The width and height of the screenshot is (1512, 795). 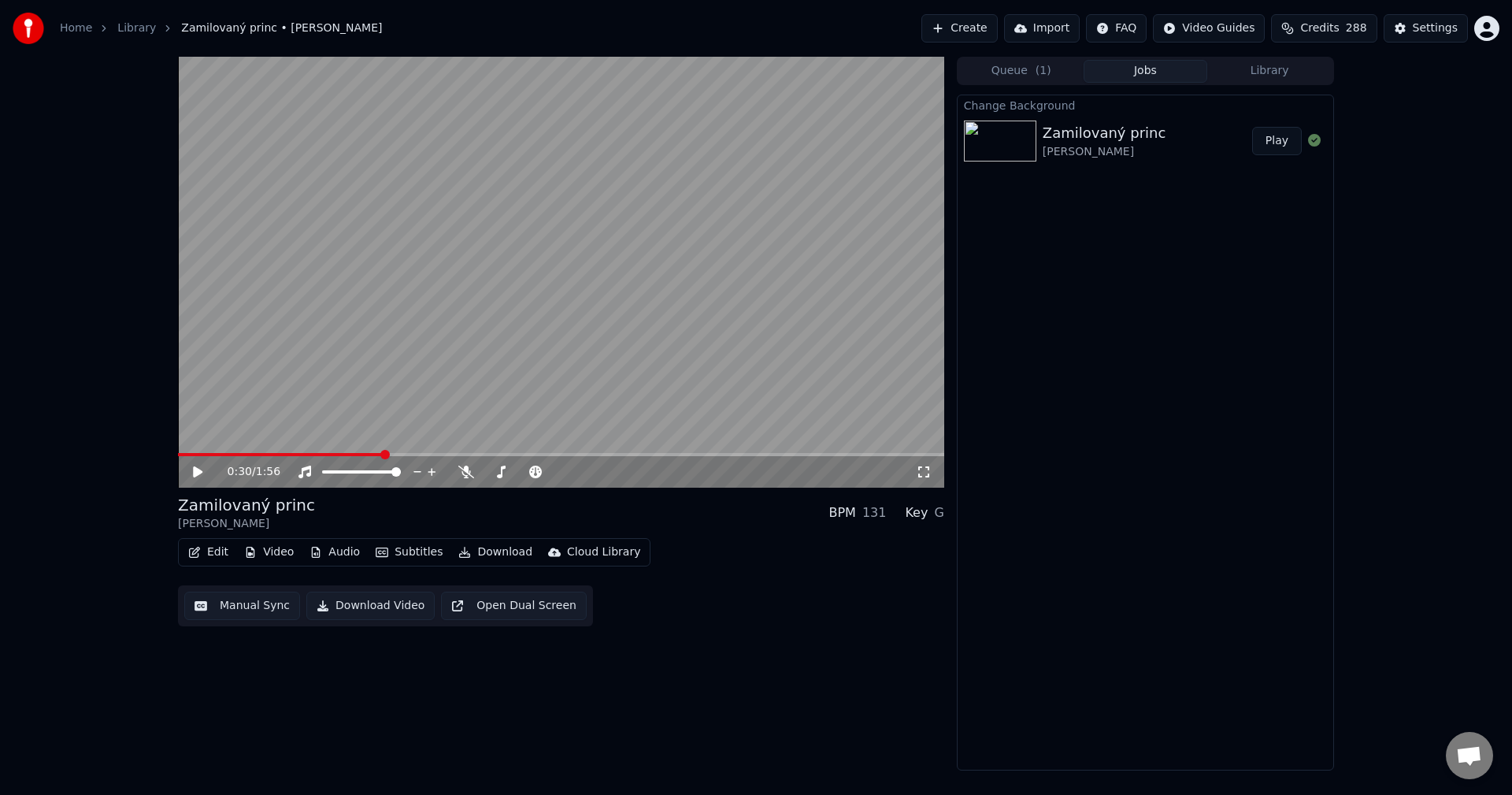 What do you see at coordinates (76, 28) in the screenshot?
I see `a: Home` at bounding box center [76, 28].